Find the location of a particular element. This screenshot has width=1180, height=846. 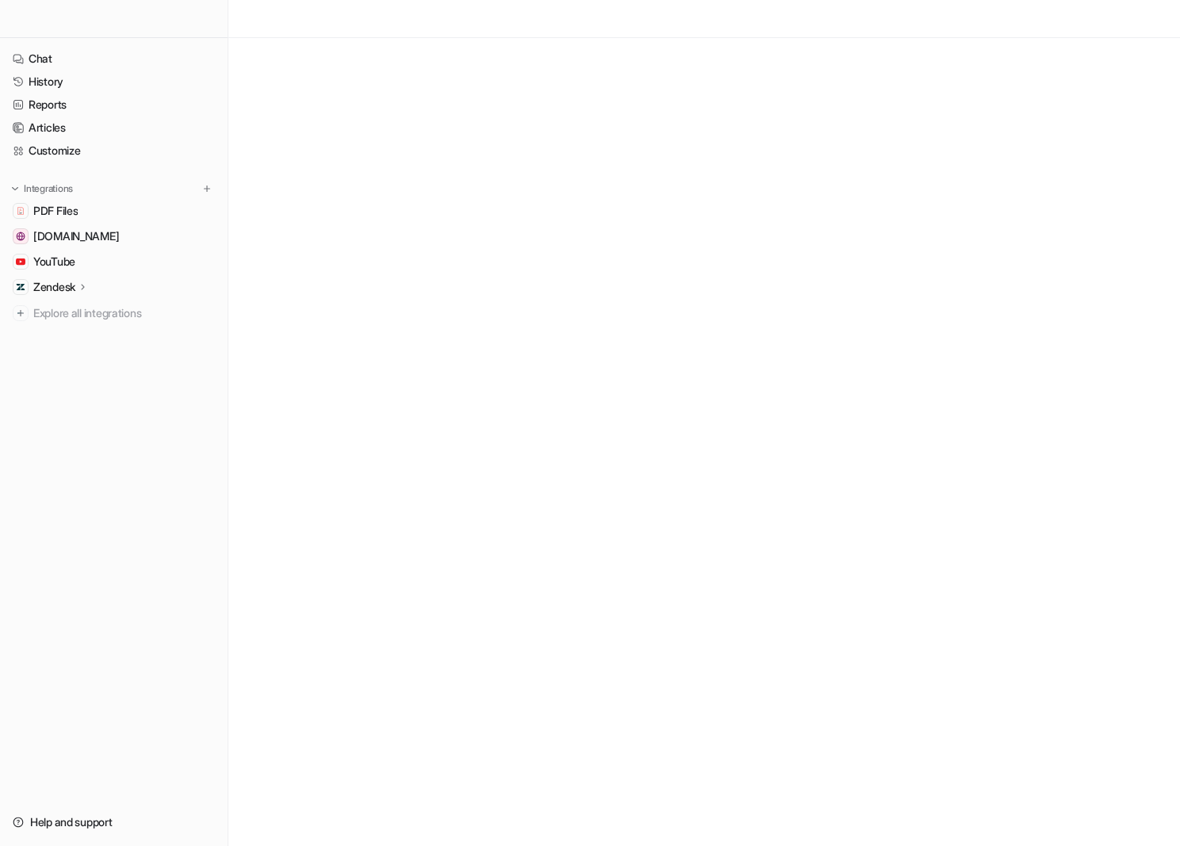

a: Help and support is located at coordinates (113, 823).